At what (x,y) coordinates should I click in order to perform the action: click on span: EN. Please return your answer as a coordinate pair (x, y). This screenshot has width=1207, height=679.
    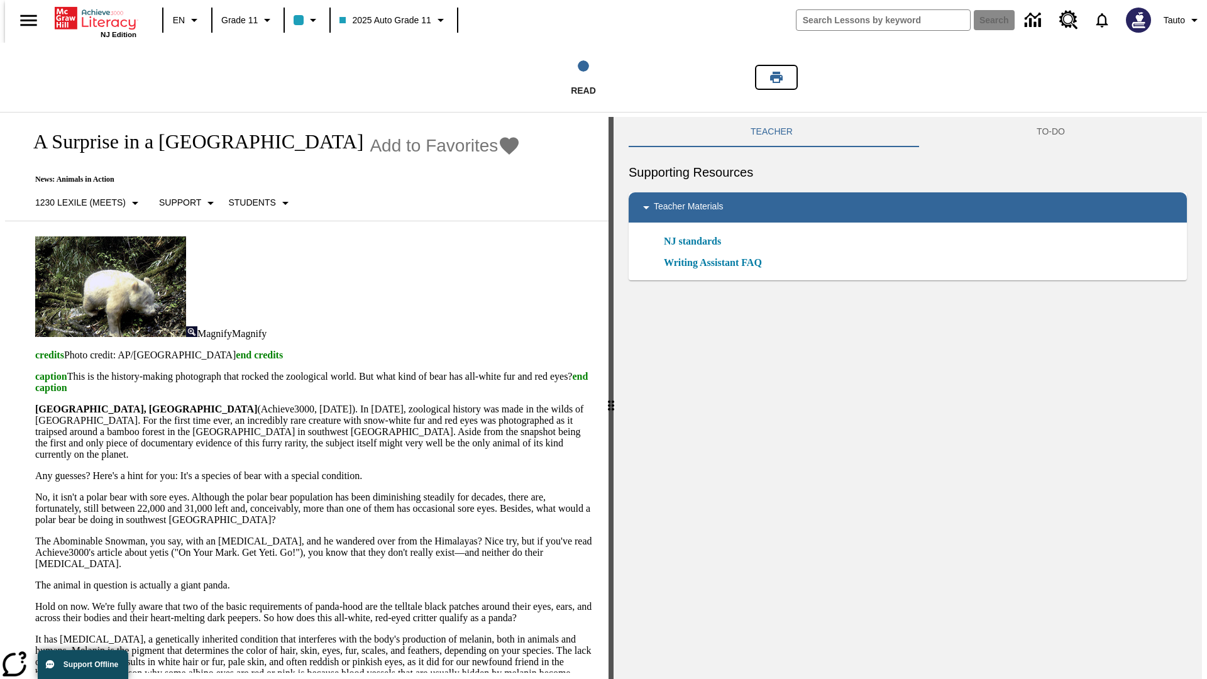
    Looking at the image, I should click on (179, 20).